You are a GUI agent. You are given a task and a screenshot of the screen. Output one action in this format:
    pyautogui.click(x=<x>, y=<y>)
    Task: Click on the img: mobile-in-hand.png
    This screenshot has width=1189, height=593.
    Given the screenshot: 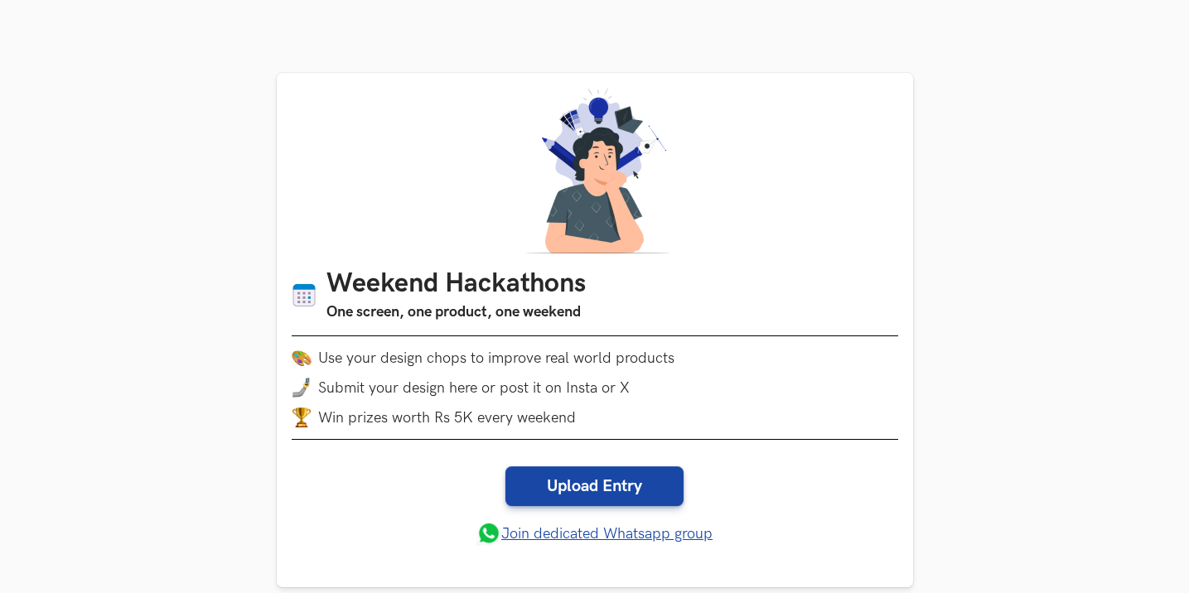 What is the action you would take?
    pyautogui.click(x=302, y=388)
    